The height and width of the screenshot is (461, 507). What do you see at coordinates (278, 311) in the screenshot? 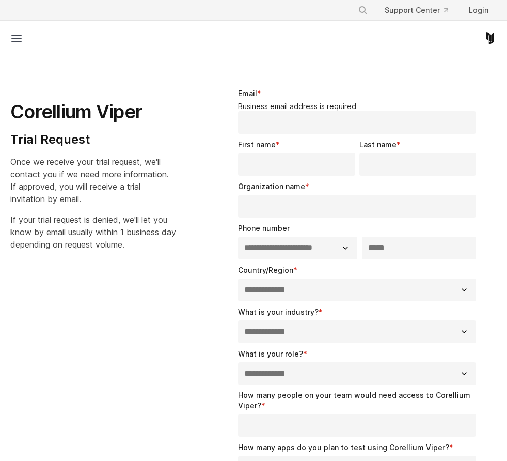
I see `span: What is your industry?` at bounding box center [278, 311].